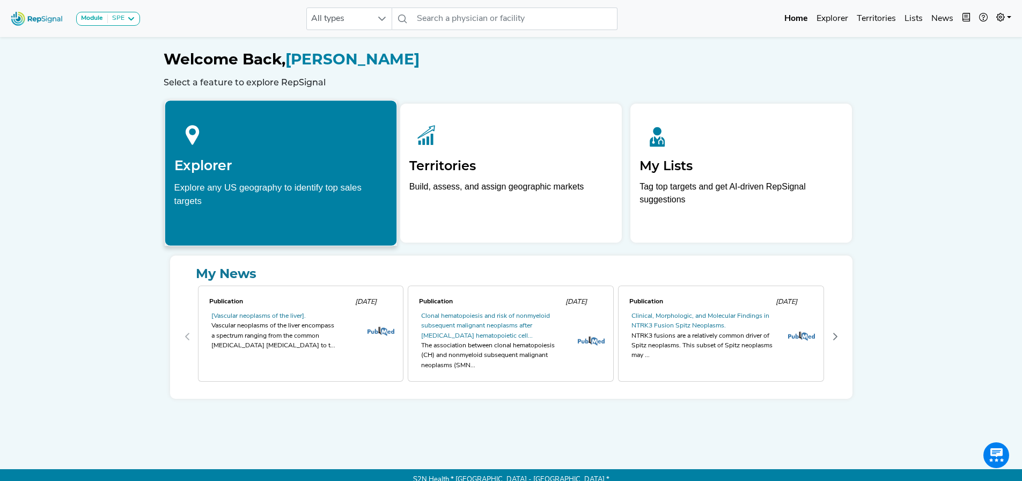 This screenshot has width=1022, height=481. Describe the element at coordinates (301, 336) in the screenshot. I see `div: 0` at that location.